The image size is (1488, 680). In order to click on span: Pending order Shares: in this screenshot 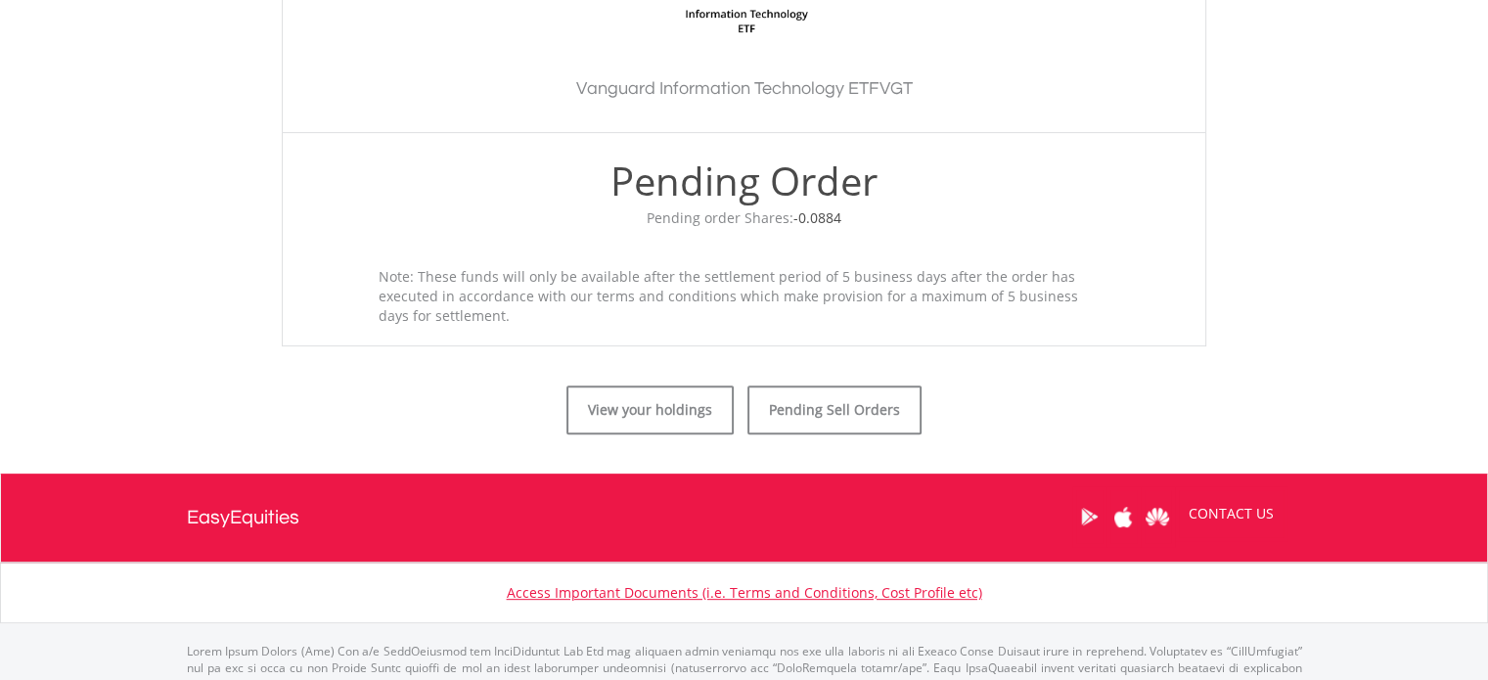, I will do `click(744, 217)`.